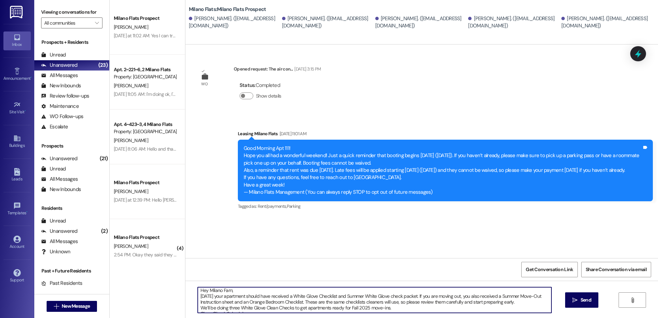 The height and width of the screenshot is (318, 658). I want to click on button: New Message, so click(72, 307).